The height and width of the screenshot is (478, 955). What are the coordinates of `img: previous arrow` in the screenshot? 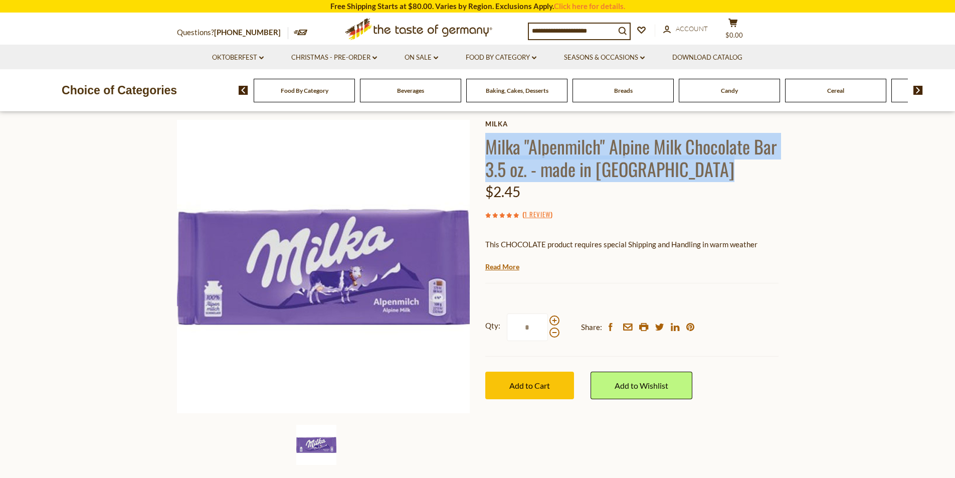 It's located at (243, 90).